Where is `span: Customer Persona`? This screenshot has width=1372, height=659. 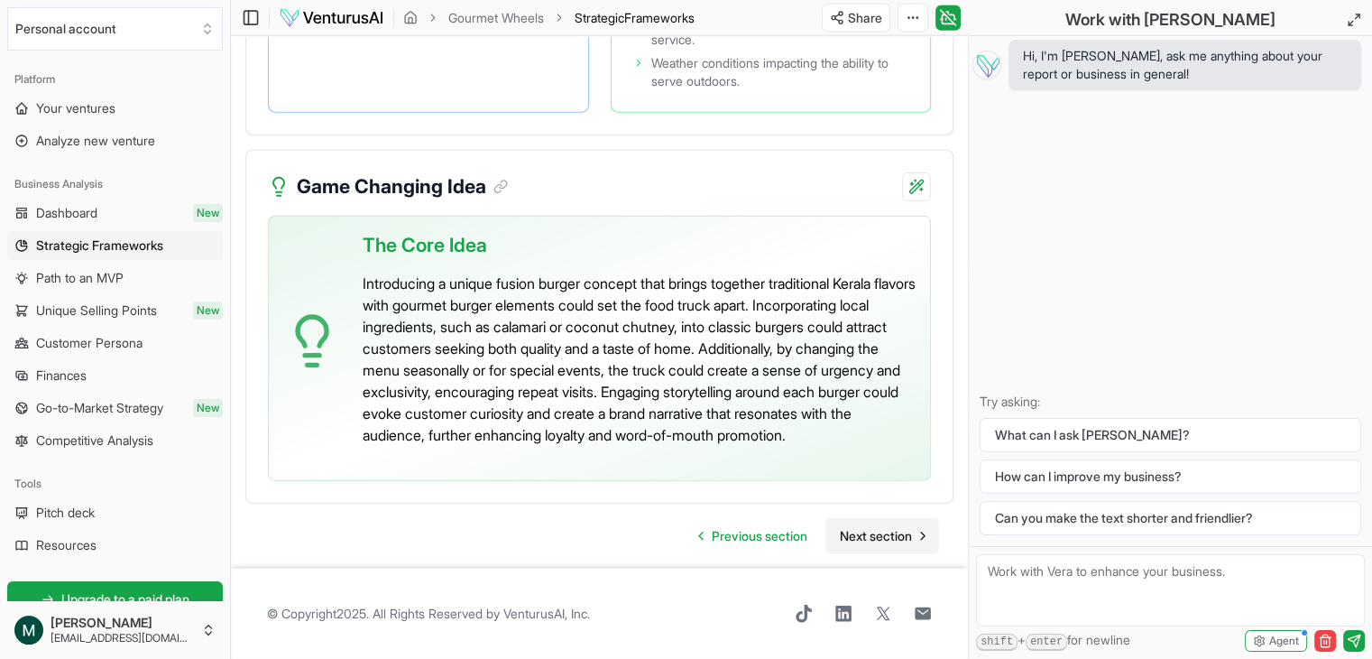
span: Customer Persona is located at coordinates (89, 343).